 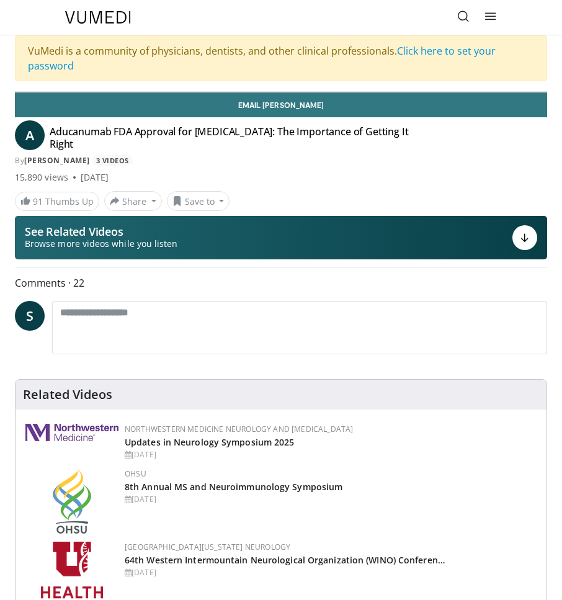 What do you see at coordinates (30, 135) in the screenshot?
I see `a: A` at bounding box center [30, 135].